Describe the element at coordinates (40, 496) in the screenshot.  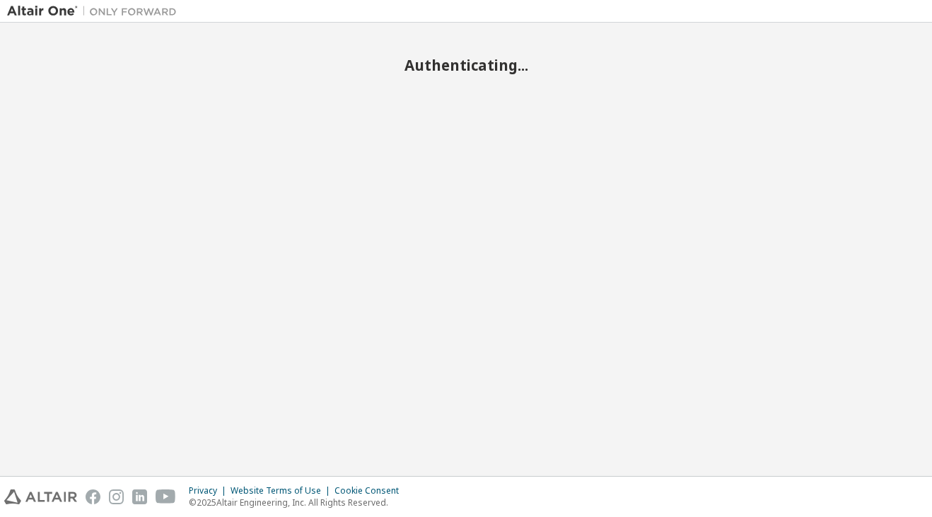
I see `img: altair_logo.svg` at that location.